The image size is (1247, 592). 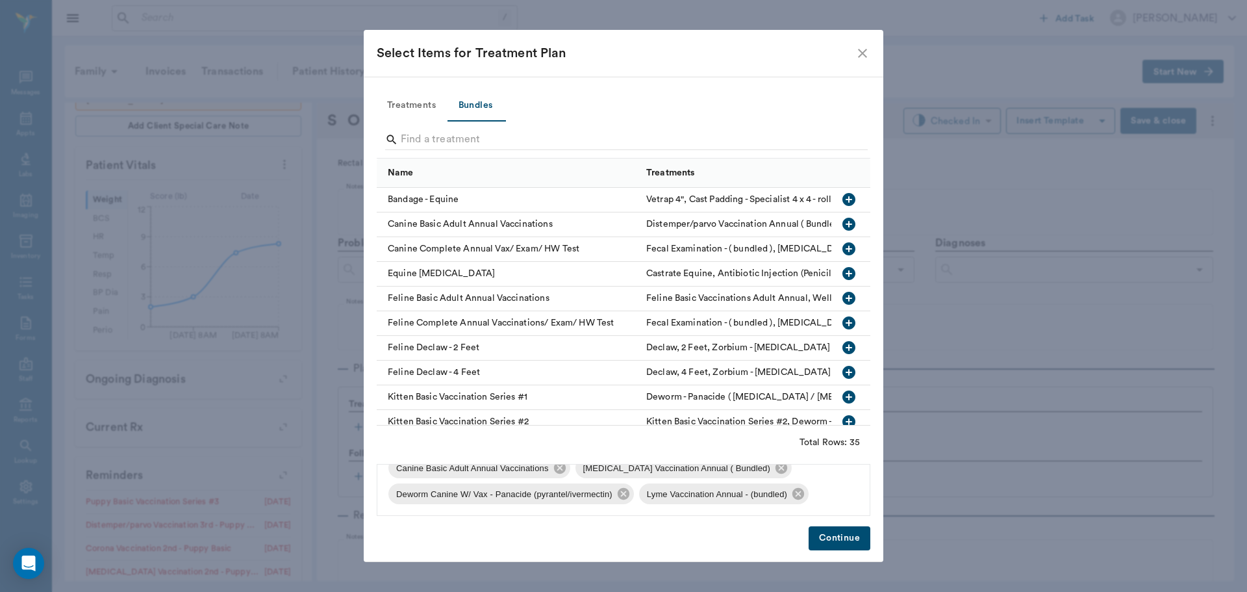 What do you see at coordinates (508, 299) in the screenshot?
I see `div: Feline Basic Adult Annual Vaccinations` at bounding box center [508, 299].